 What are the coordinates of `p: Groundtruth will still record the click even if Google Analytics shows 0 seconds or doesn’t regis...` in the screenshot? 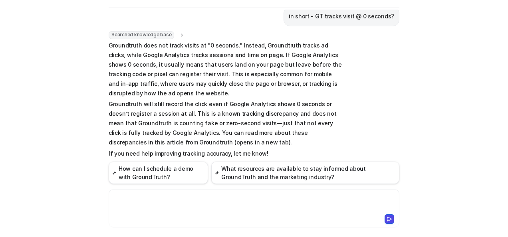 It's located at (225, 123).